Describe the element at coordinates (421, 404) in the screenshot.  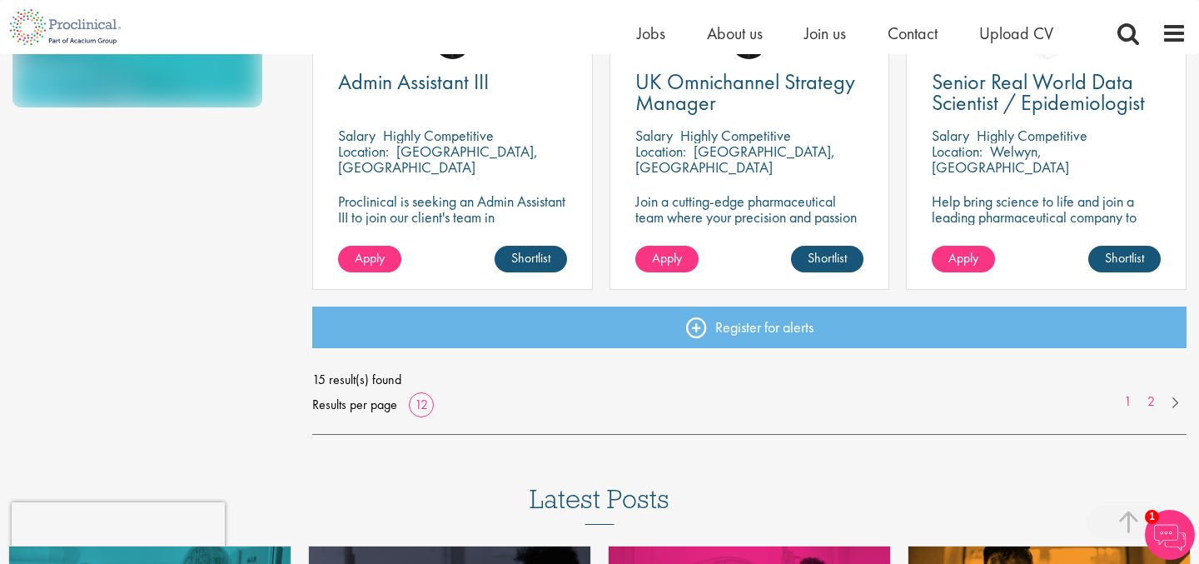
I see `a: 12` at that location.